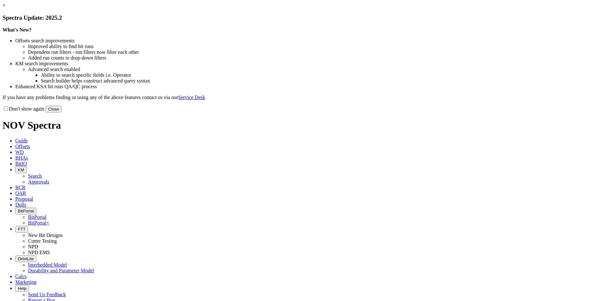 The image size is (611, 301). What do you see at coordinates (318, 69) in the screenshot?
I see `li: Advanced search enabled` at bounding box center [318, 69].